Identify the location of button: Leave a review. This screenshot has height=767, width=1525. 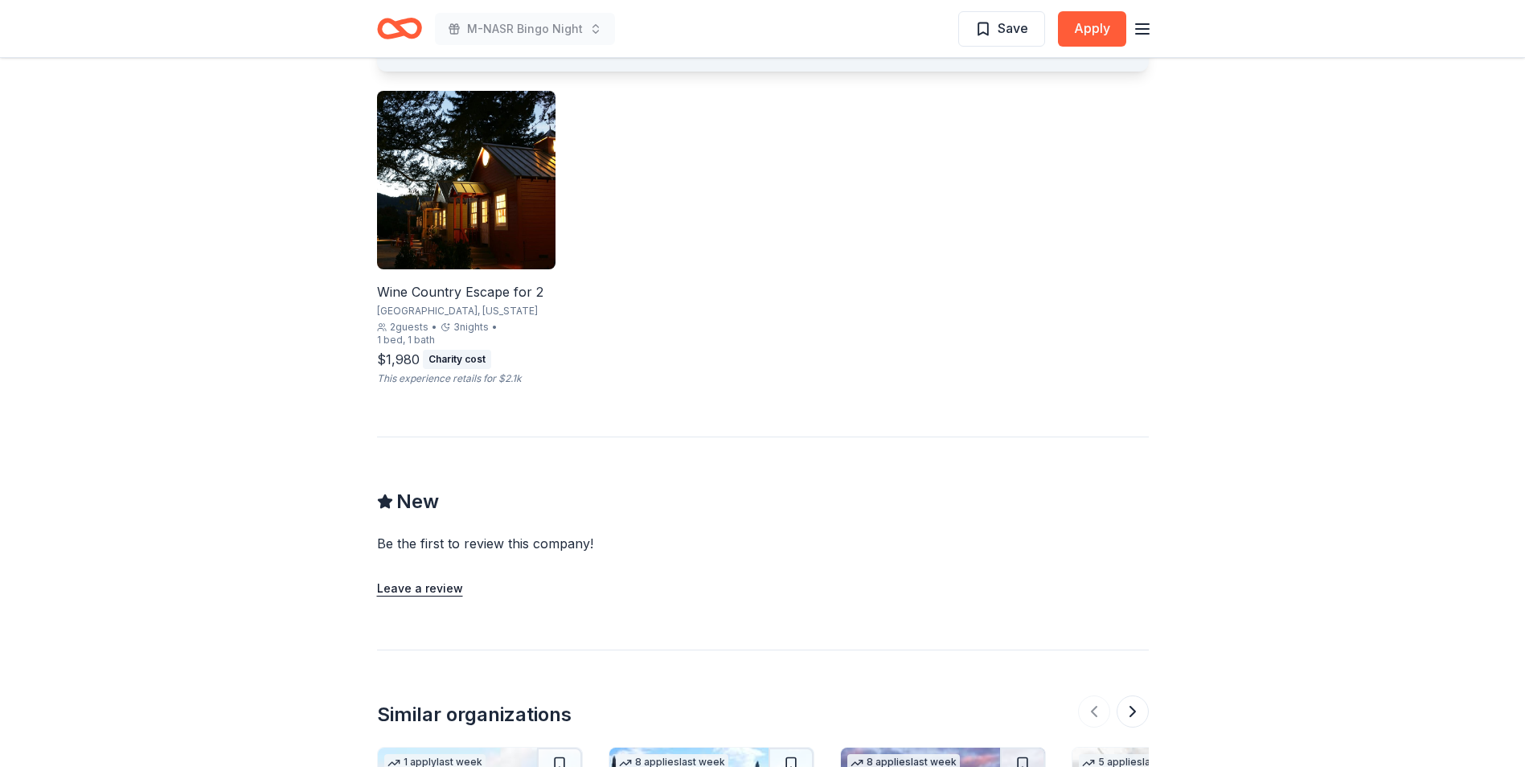
(420, 588).